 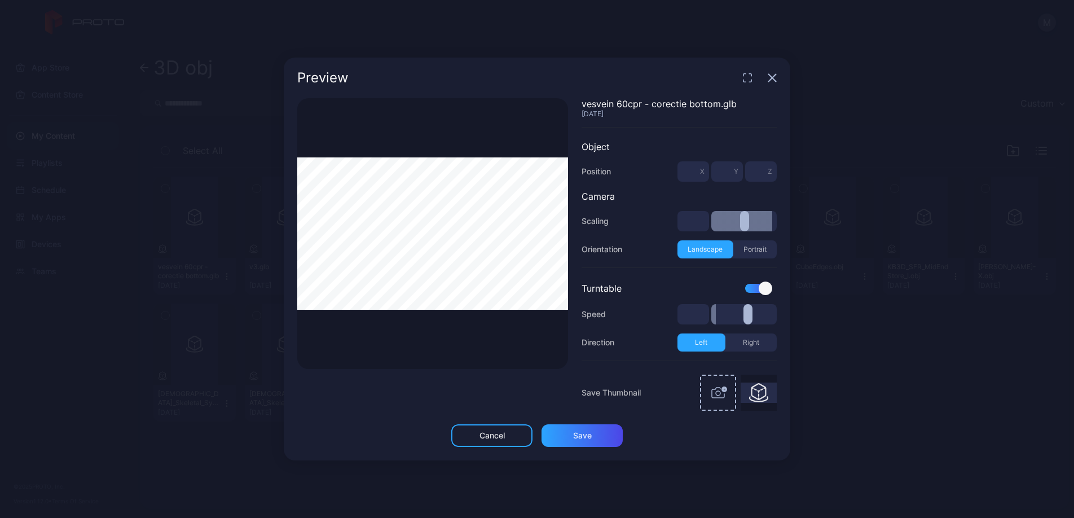 What do you see at coordinates (492, 435) in the screenshot?
I see `div: Cancel` at bounding box center [492, 435].